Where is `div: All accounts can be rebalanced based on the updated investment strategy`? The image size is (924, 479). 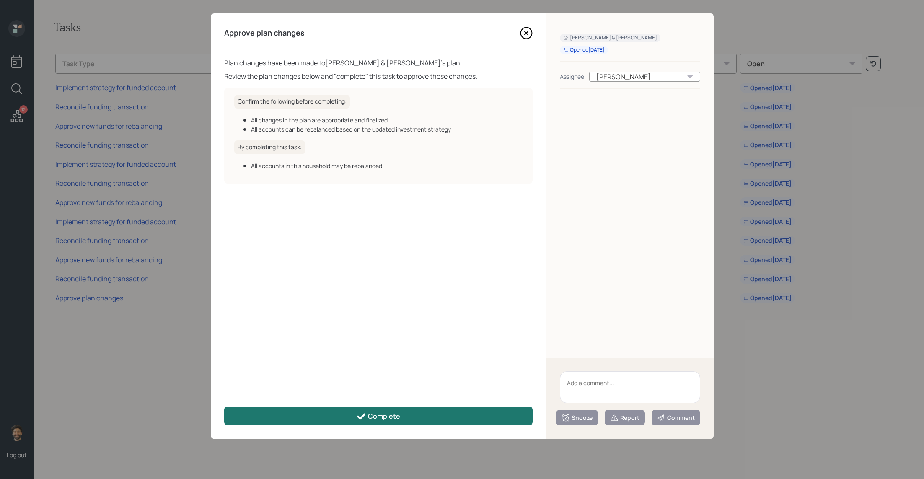
div: All accounts can be rebalanced based on the updated investment strategy is located at coordinates (387, 129).